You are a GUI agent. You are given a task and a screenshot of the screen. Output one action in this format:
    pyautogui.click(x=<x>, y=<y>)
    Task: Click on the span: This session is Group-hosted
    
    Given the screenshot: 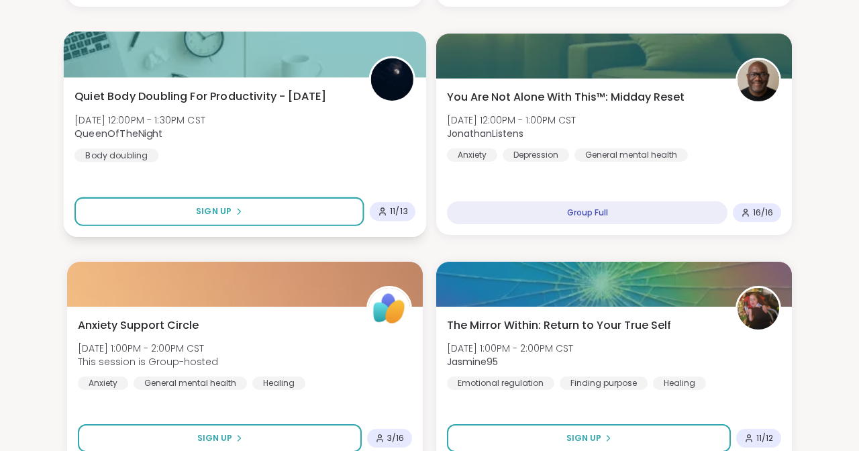 What is the action you would take?
    pyautogui.click(x=148, y=362)
    